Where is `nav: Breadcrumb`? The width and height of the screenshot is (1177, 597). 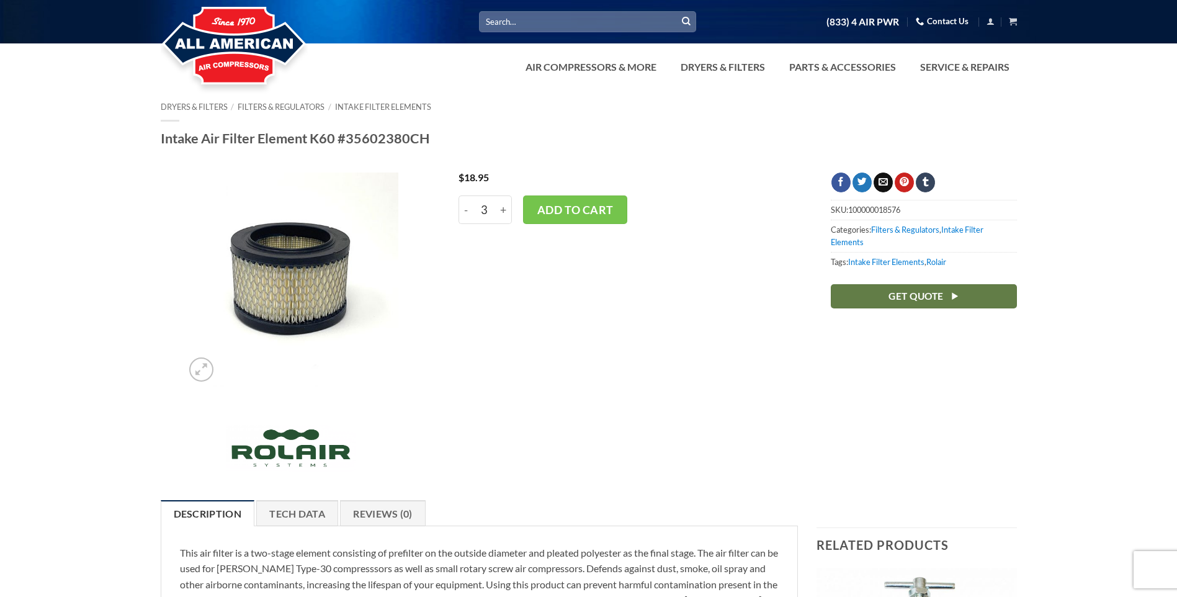
nav: Breadcrumb is located at coordinates (589, 107).